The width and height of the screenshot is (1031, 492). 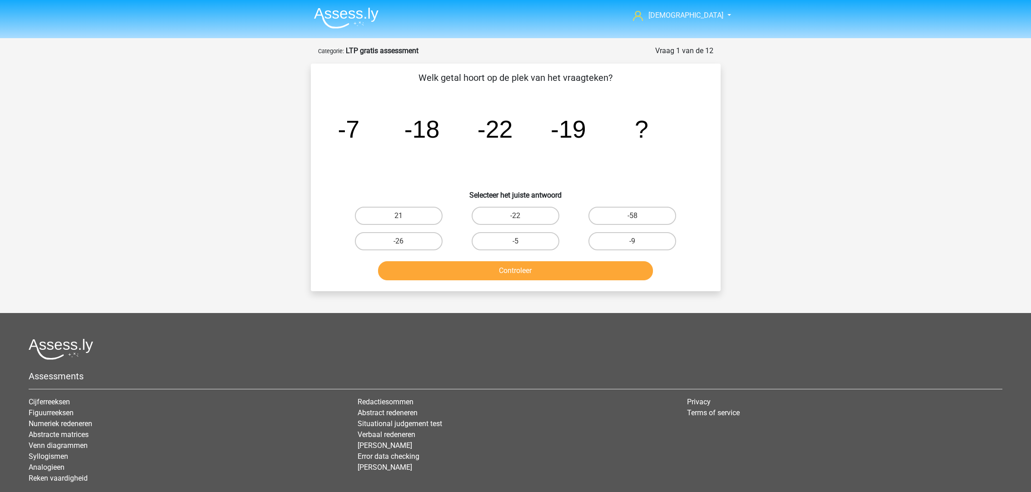 What do you see at coordinates (568, 129) in the screenshot?
I see `tspan: -19` at bounding box center [568, 129].